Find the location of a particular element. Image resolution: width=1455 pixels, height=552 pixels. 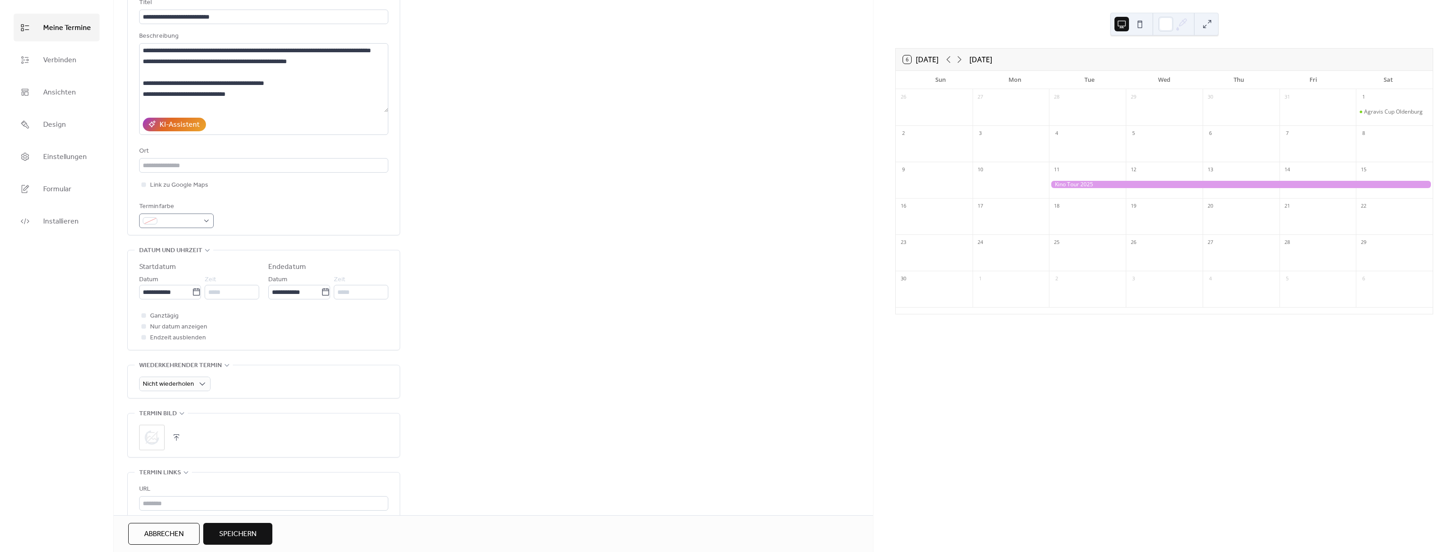

div: 15 is located at coordinates (1364, 170).